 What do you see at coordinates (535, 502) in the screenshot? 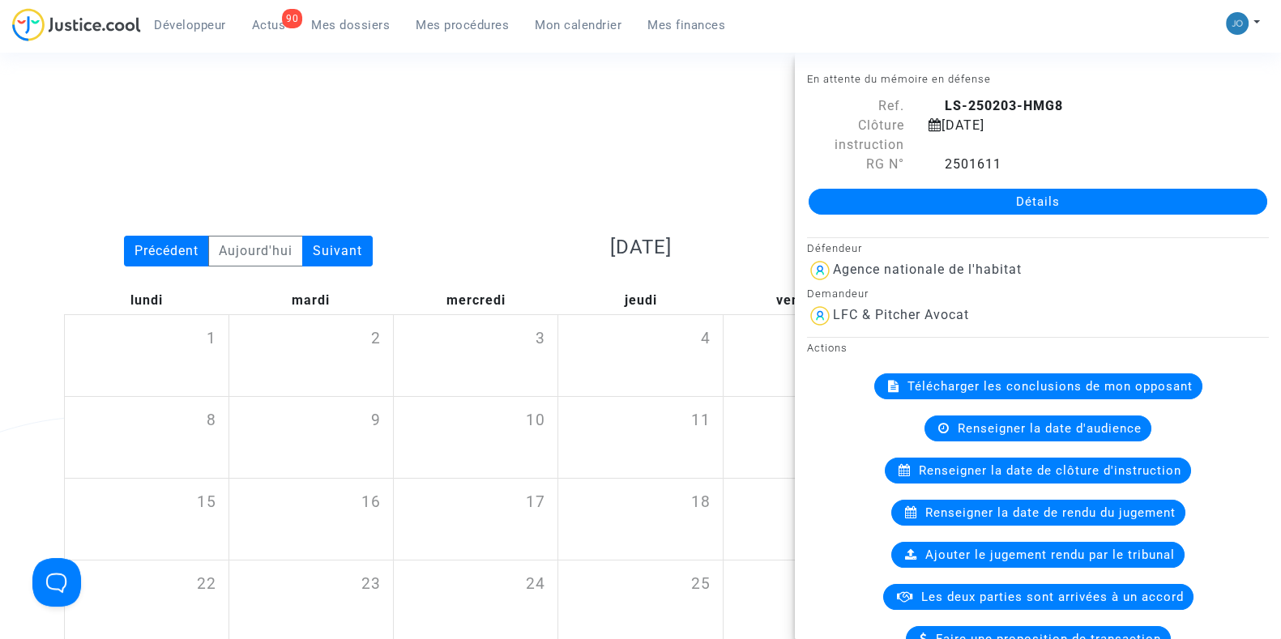
I see `span: 17` at bounding box center [535, 502].